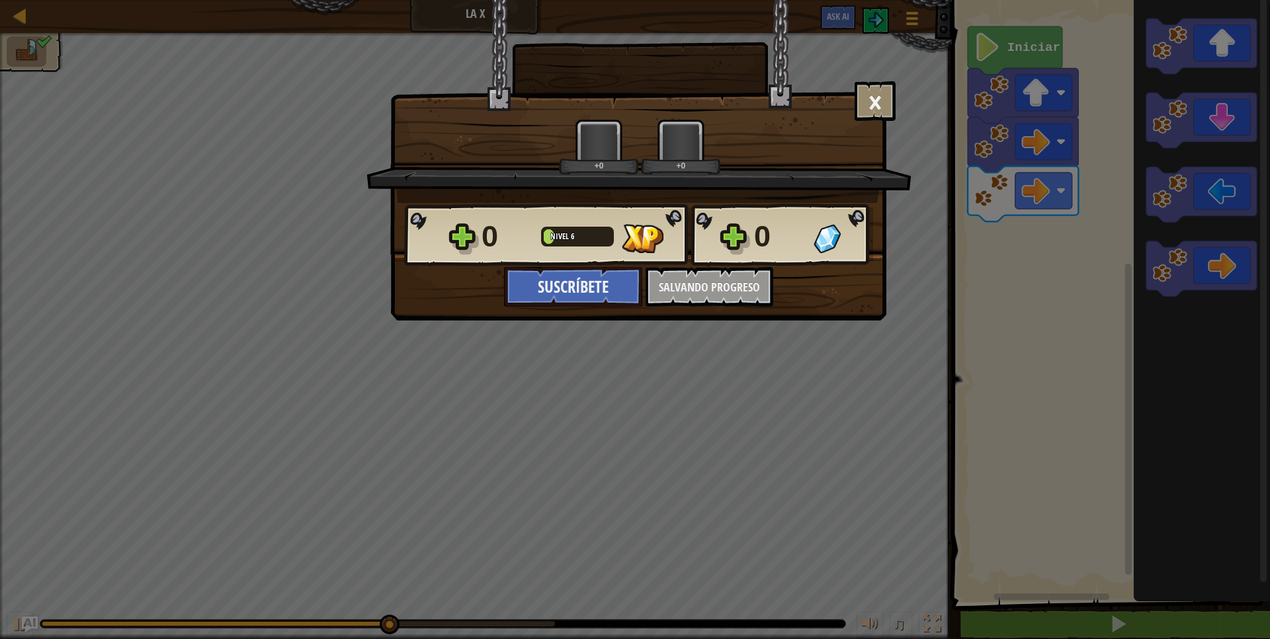 This screenshot has height=639, width=1270. I want to click on button: Suscríbete, so click(573, 287).